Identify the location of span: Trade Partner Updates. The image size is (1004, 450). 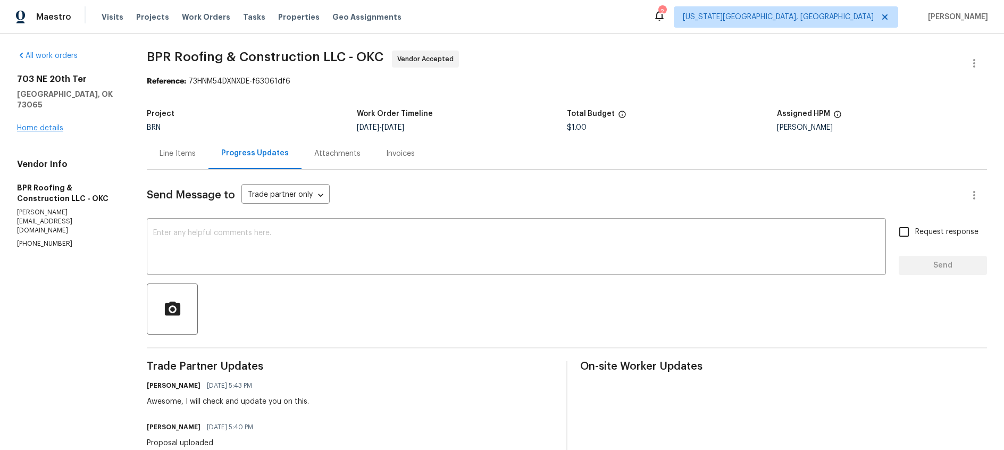
(350, 367).